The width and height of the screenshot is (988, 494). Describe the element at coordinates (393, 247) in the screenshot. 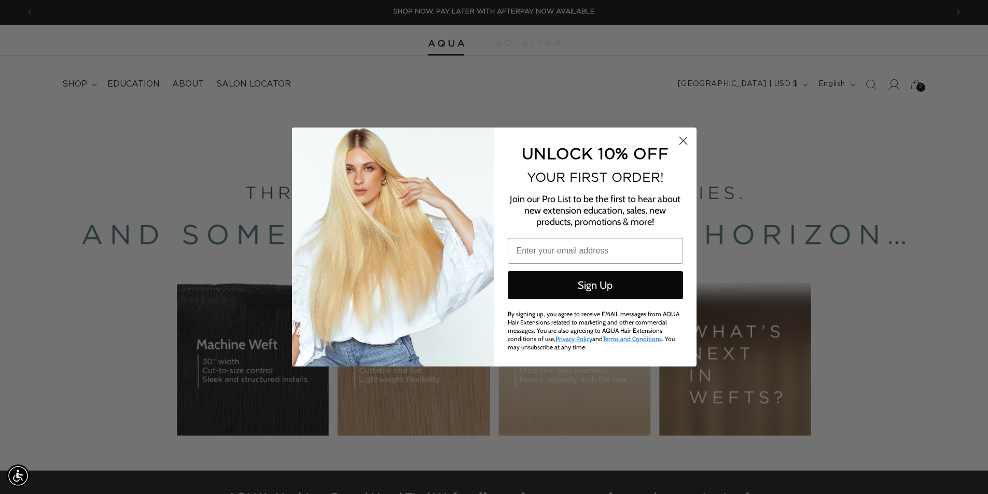

I see `img: daab8b0d-f573-4e8c-a4d0-05ad8d765127.png` at that location.